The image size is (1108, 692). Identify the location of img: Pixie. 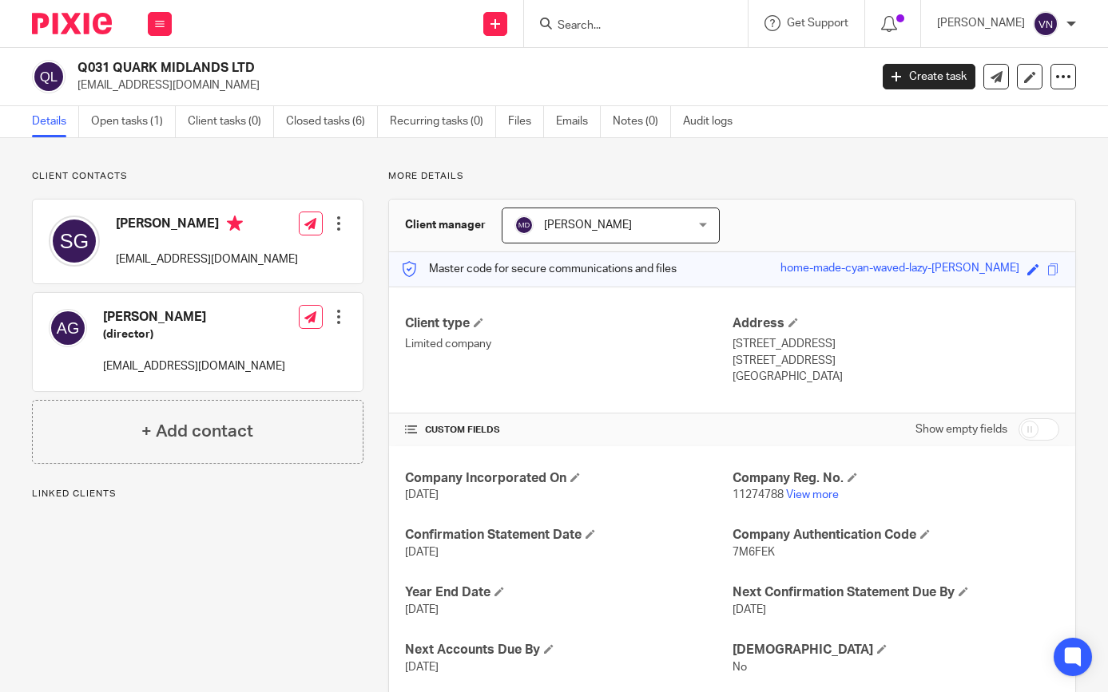
(72, 23).